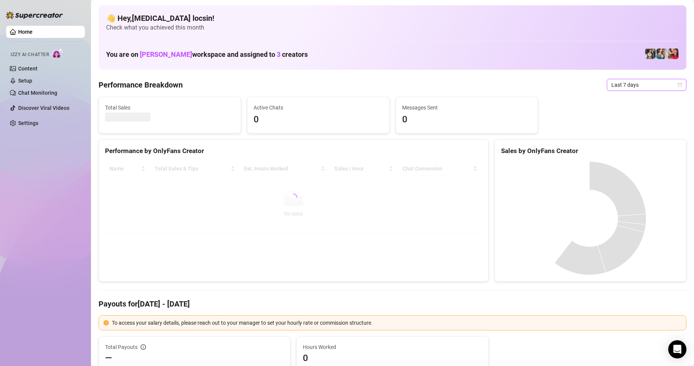 The image size is (694, 366). I want to click on div: Open Intercom Messenger, so click(678, 350).